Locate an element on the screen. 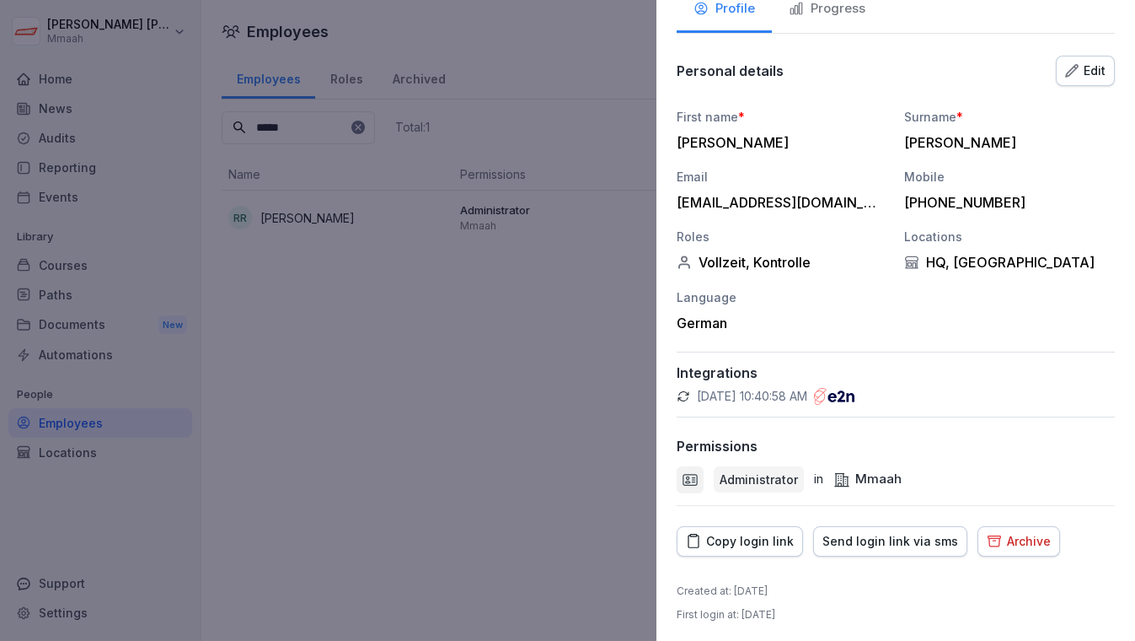  div: Send login link via sms is located at coordinates (890, 541).